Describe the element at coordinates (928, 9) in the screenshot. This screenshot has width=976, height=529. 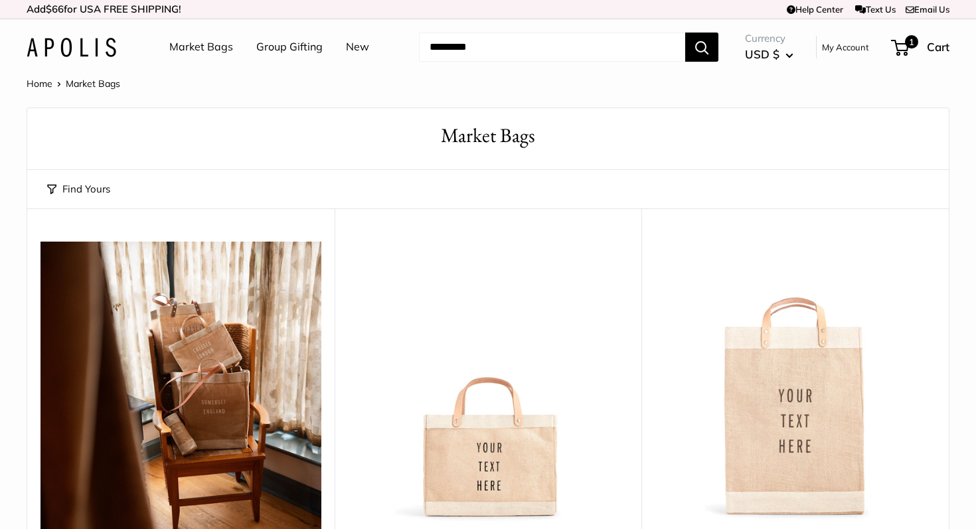
I see `a: Email Us` at that location.